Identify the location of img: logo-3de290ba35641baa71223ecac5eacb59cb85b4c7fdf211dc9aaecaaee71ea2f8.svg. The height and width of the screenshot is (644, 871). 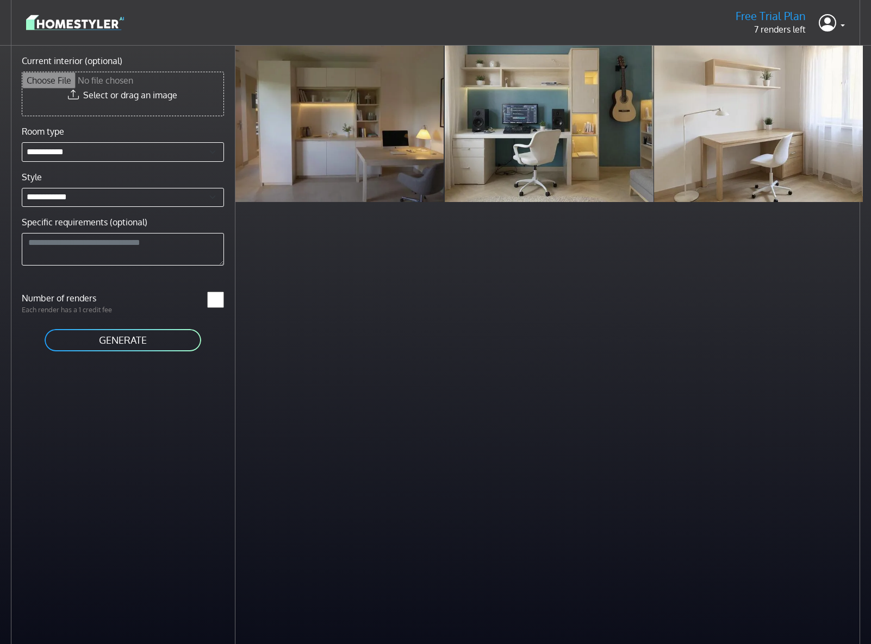
(75, 22).